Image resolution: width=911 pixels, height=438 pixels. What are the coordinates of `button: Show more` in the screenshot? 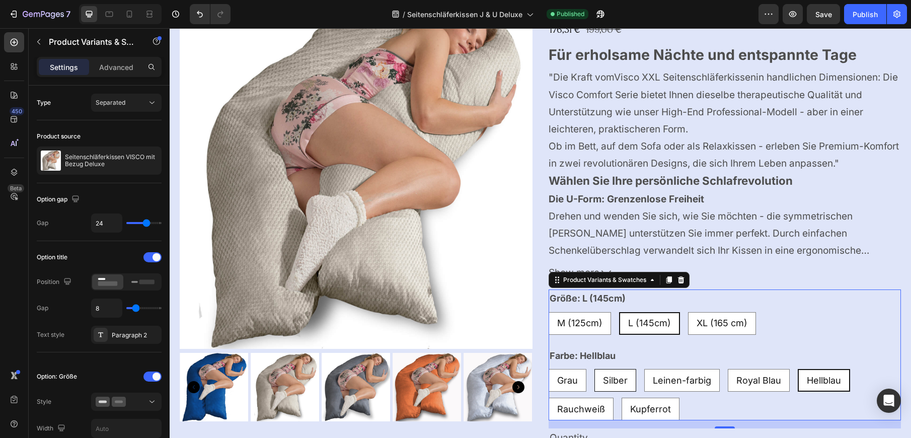 It's located at (555, 245).